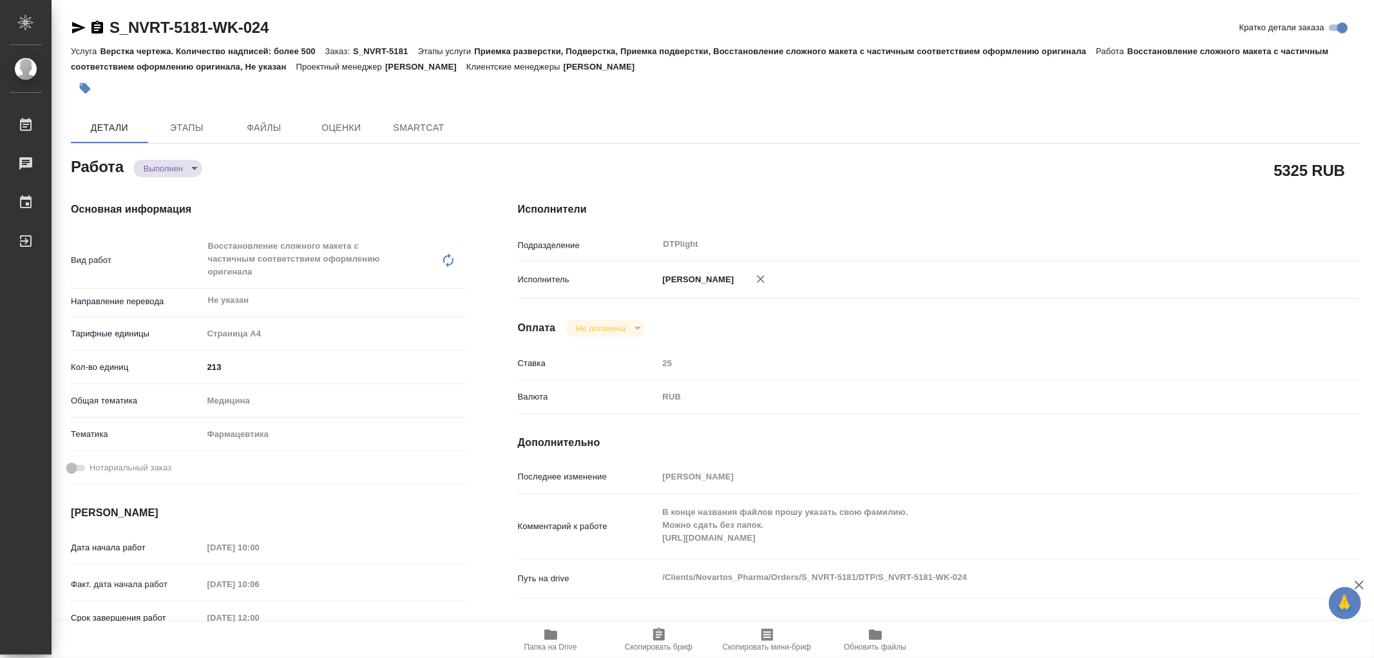 The width and height of the screenshot is (1374, 658). What do you see at coordinates (85, 88) in the screenshot?
I see `button: Добавить тэг` at bounding box center [85, 88].